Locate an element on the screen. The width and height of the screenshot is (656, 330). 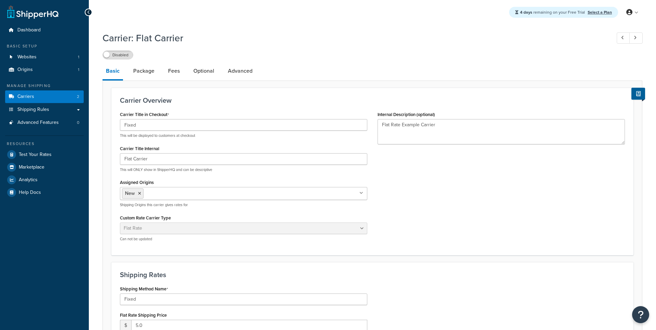
label: Carrier Title Internal is located at coordinates (139, 149).